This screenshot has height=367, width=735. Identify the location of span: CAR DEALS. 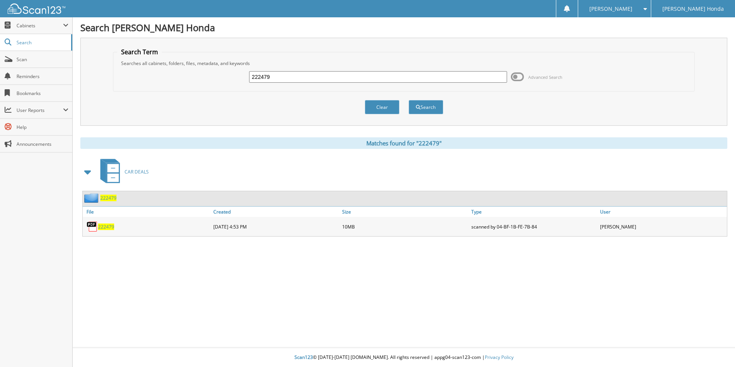
(136, 171).